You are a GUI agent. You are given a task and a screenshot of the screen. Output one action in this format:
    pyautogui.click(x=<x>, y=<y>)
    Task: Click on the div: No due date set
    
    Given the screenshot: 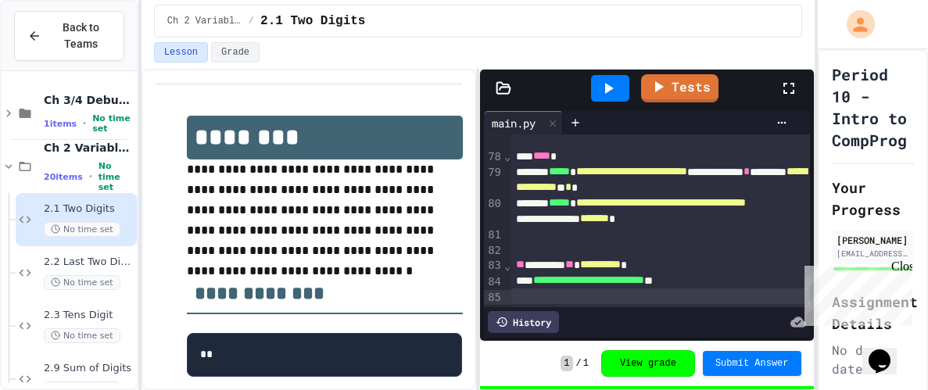 What is the action you would take?
    pyautogui.click(x=873, y=360)
    